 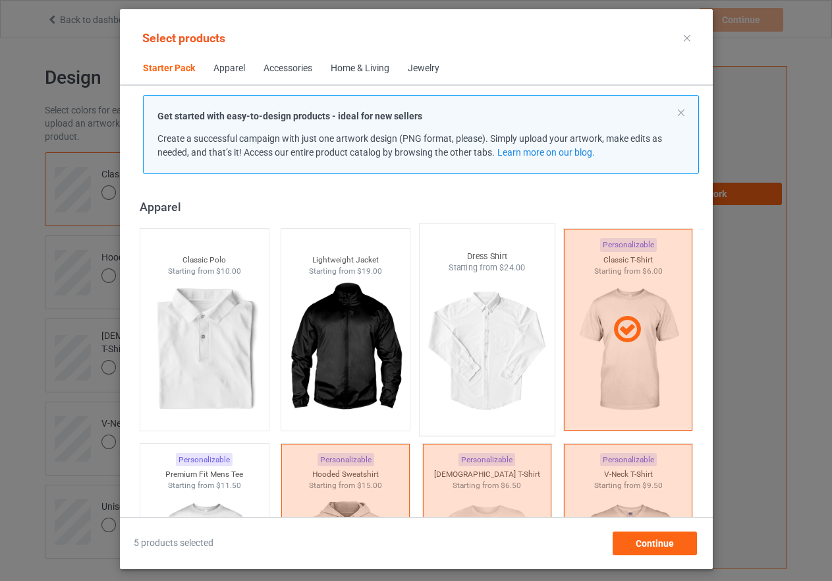 I want to click on div: Premium Fit Mens Tee, so click(x=204, y=474).